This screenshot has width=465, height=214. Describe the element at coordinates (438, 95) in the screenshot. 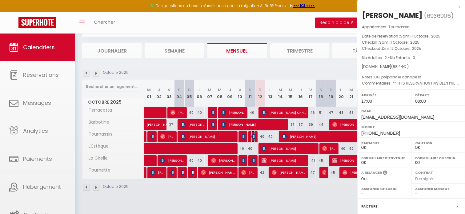

I see `label: Départ` at that location.